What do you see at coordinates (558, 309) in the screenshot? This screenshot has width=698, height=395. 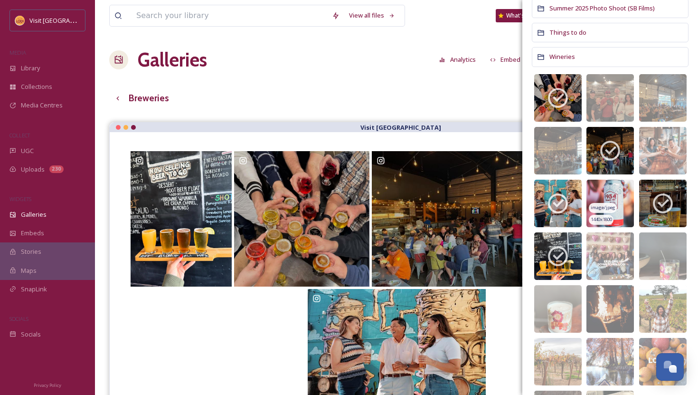 I see `img: cea88c91-6220-41c6-b3bc-24645410bce4.jpg` at bounding box center [558, 309].